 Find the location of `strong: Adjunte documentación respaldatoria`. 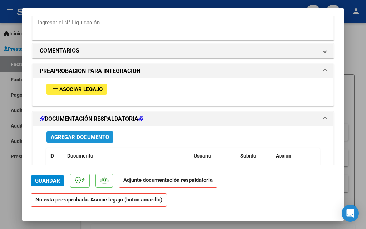

strong: Adjunte documentación respaldatoria is located at coordinates (168, 180).